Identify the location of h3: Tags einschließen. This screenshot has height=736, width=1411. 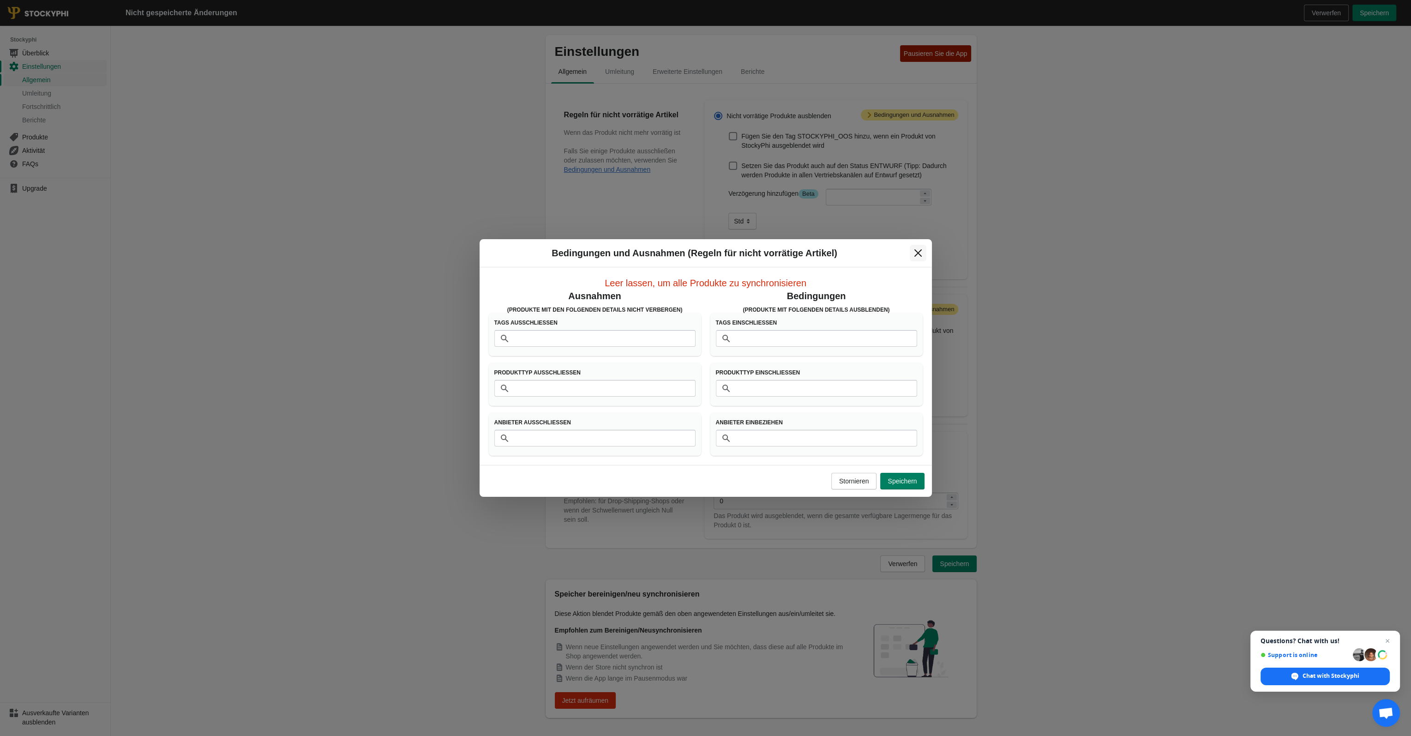
(817, 323).